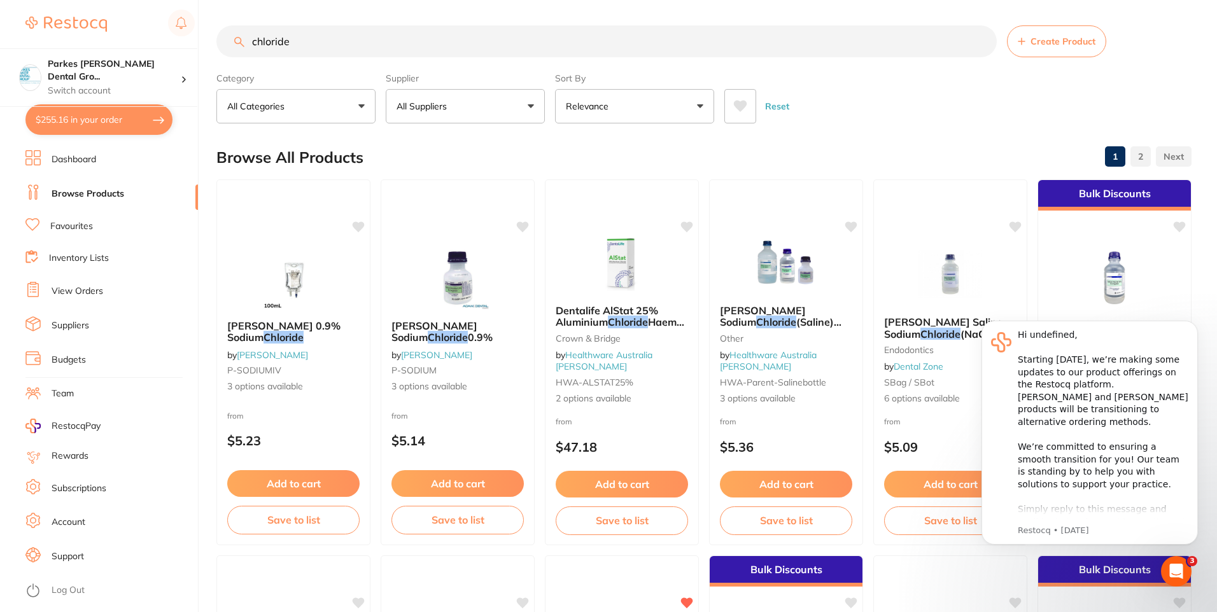  I want to click on img: Baxter Sodium Chloride (Saline) 0.9% Bottle, so click(786, 263).